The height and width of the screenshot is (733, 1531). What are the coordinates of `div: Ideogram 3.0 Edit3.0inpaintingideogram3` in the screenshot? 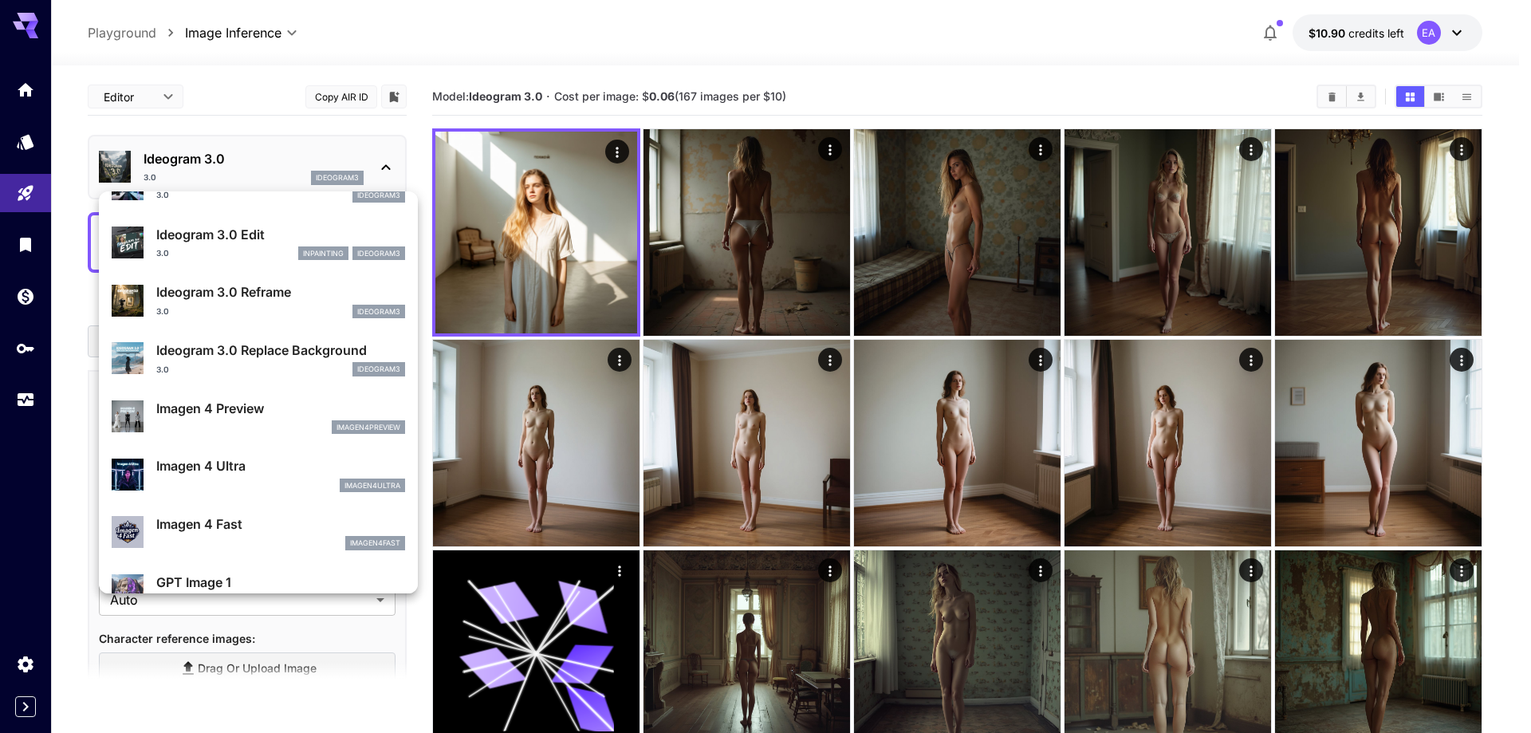 It's located at (258, 242).